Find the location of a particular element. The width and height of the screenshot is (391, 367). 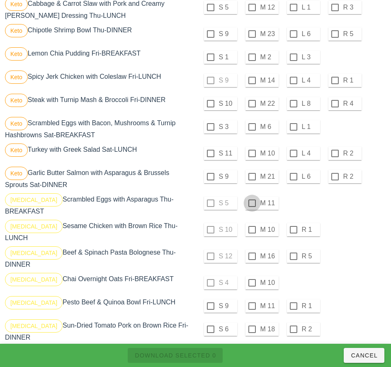

label: S 10 is located at coordinates (227, 104).